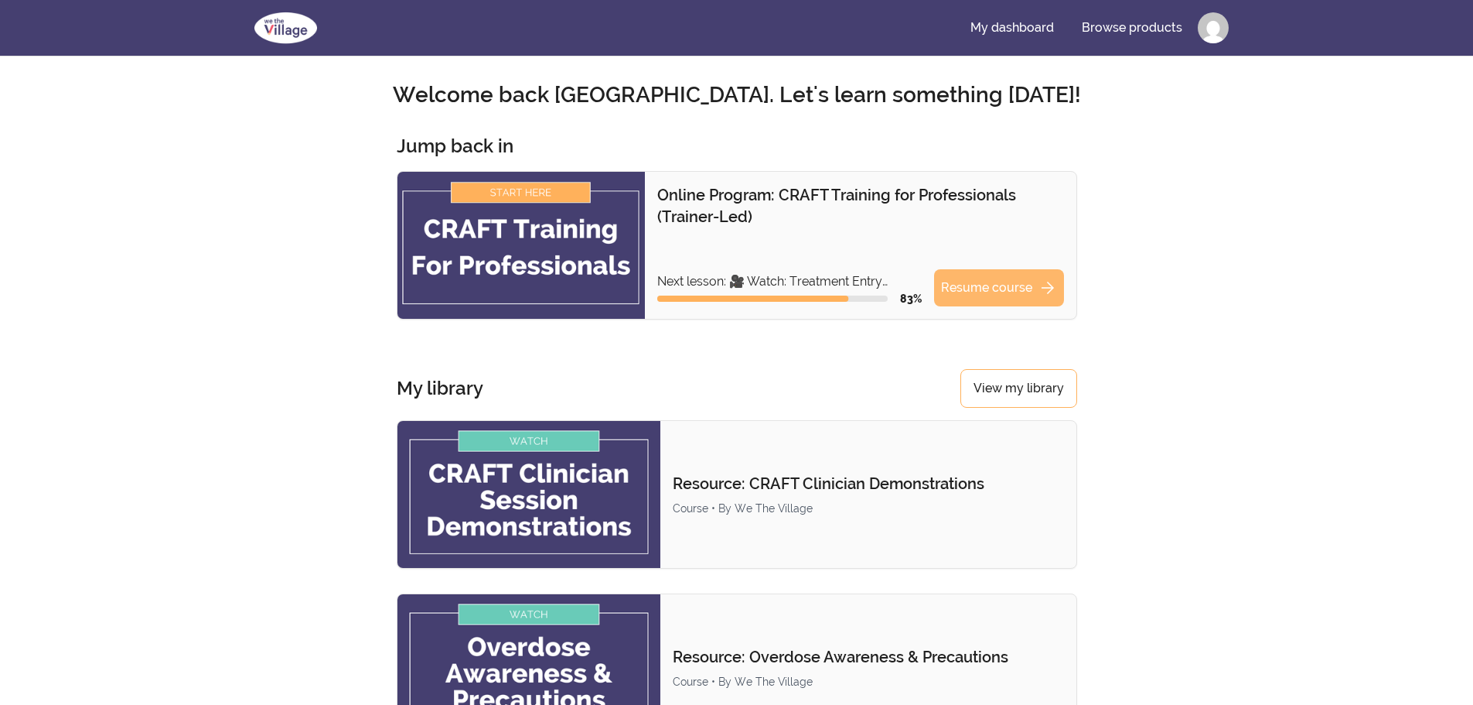 This screenshot has height=705, width=1473. I want to click on h3: Jump back in, so click(455, 146).